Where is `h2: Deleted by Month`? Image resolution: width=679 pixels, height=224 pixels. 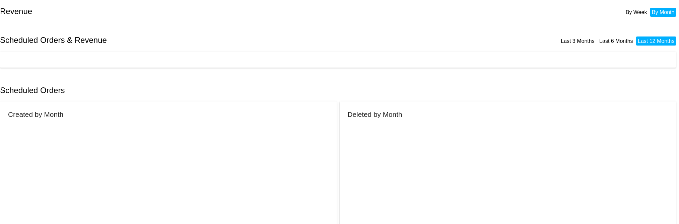 h2: Deleted by Month is located at coordinates (375, 114).